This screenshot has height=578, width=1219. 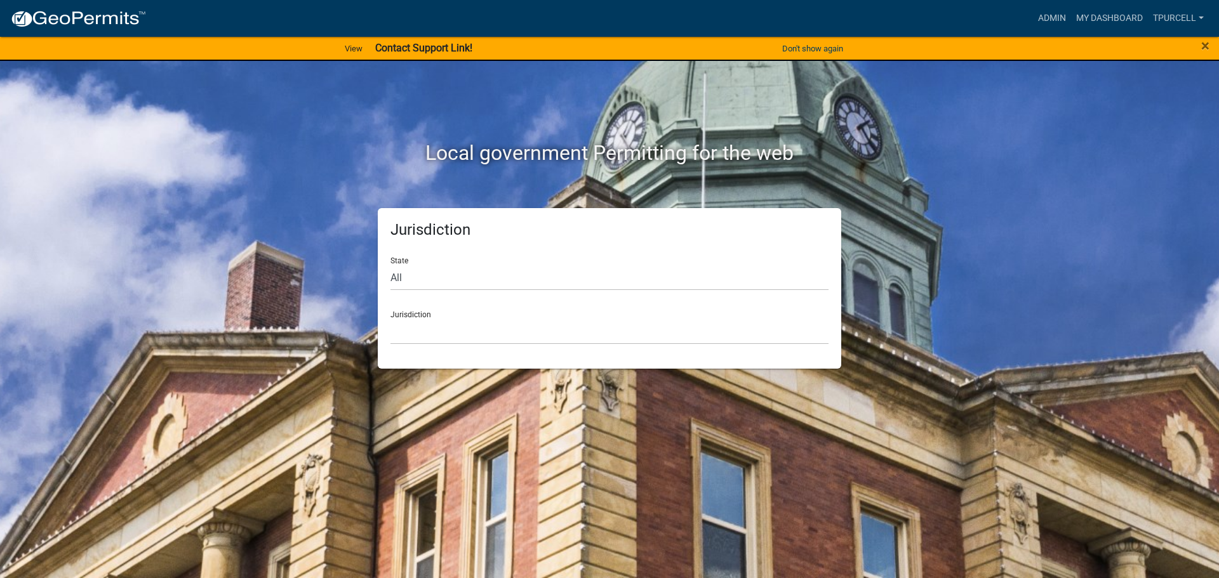 What do you see at coordinates (1109, 18) in the screenshot?
I see `a: My Dashboard` at bounding box center [1109, 18].